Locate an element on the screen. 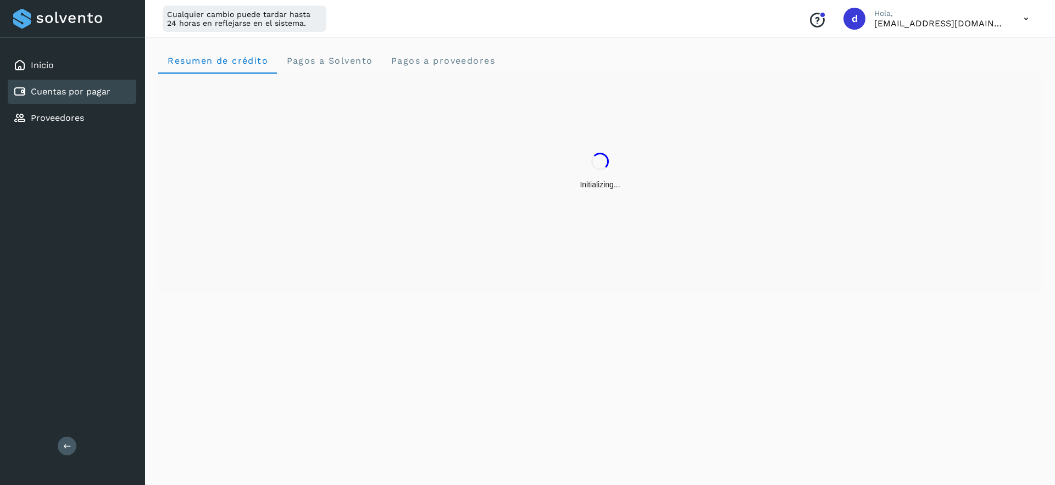 The width and height of the screenshot is (1055, 485). a: Inicio is located at coordinates (42, 65).